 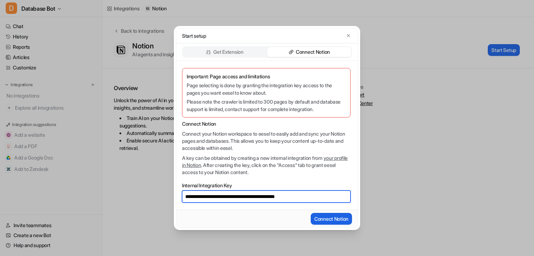 I want to click on p: Start setup, so click(x=194, y=36).